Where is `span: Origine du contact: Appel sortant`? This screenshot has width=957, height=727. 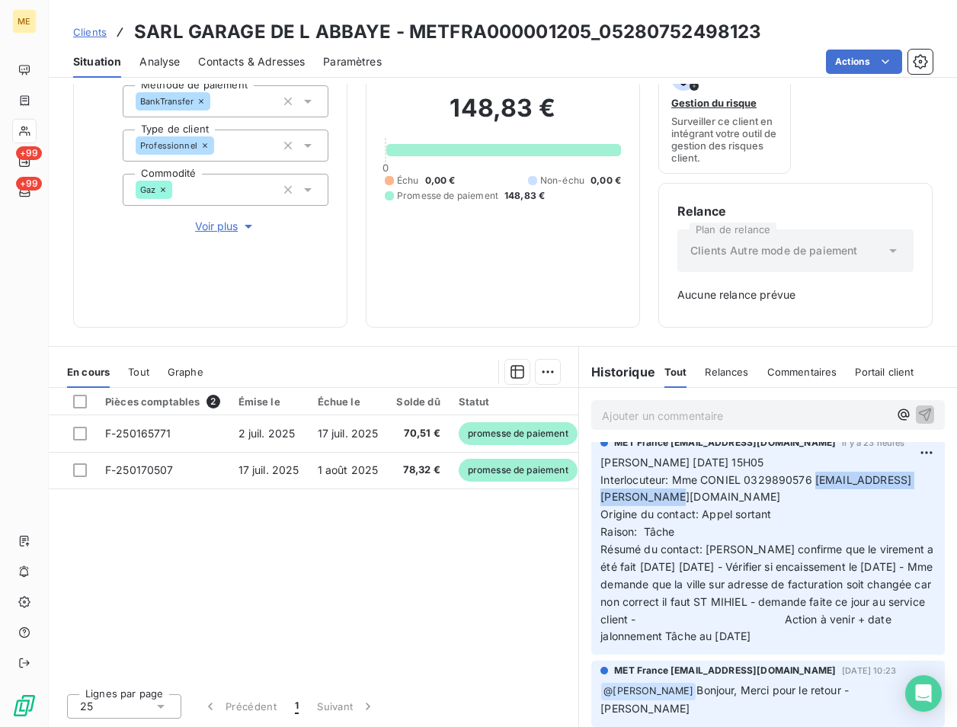
span: Origine du contact: Appel sortant is located at coordinates (686, 514).